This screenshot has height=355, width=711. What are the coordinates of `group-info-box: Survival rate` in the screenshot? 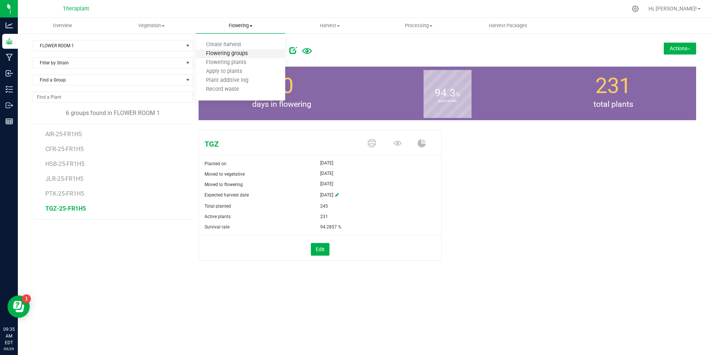 It's located at (448, 93).